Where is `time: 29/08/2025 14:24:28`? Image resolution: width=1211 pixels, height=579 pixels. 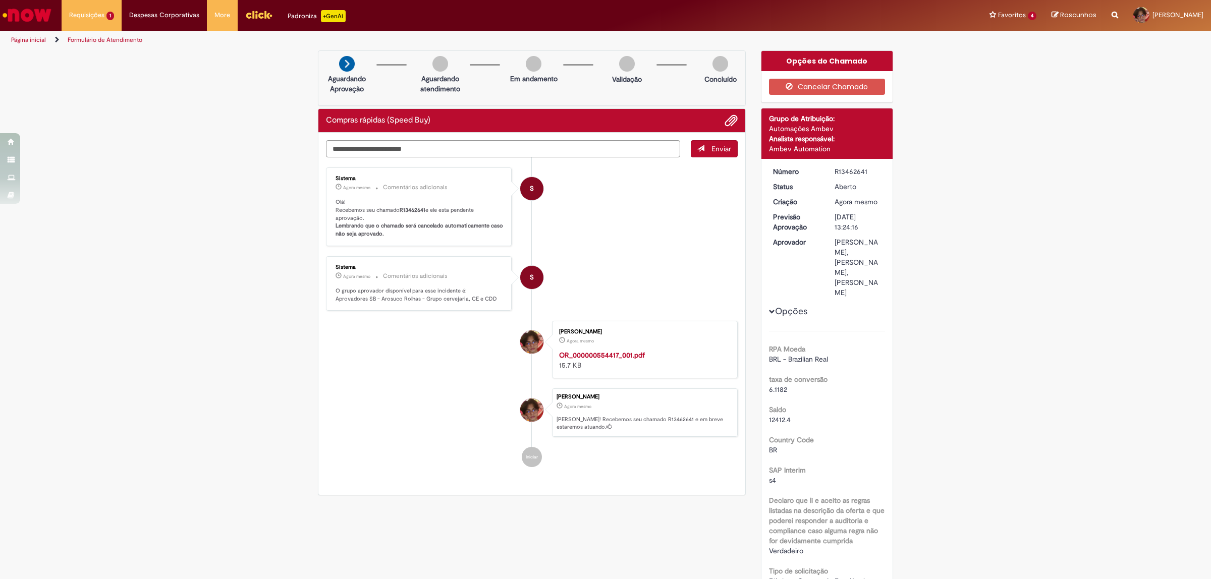 time: 29/08/2025 14:24:28 is located at coordinates (357, 188).